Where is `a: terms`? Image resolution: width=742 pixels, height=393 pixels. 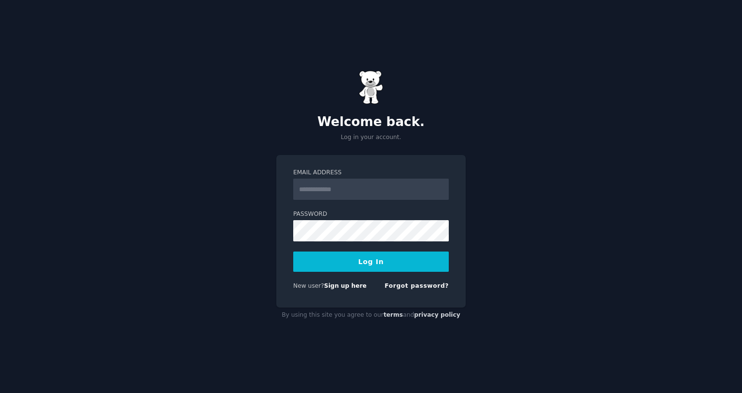 a: terms is located at coordinates (393, 315).